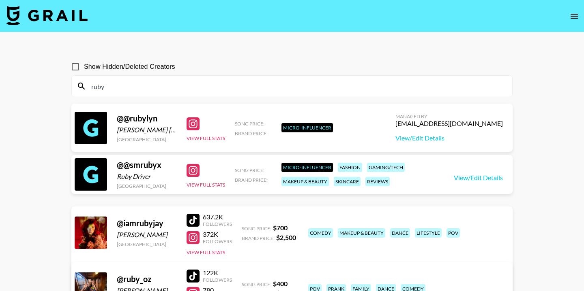 The height and width of the screenshot is (291, 584). What do you see at coordinates (217, 235) in the screenshot?
I see `div: 372K` at bounding box center [217, 235].